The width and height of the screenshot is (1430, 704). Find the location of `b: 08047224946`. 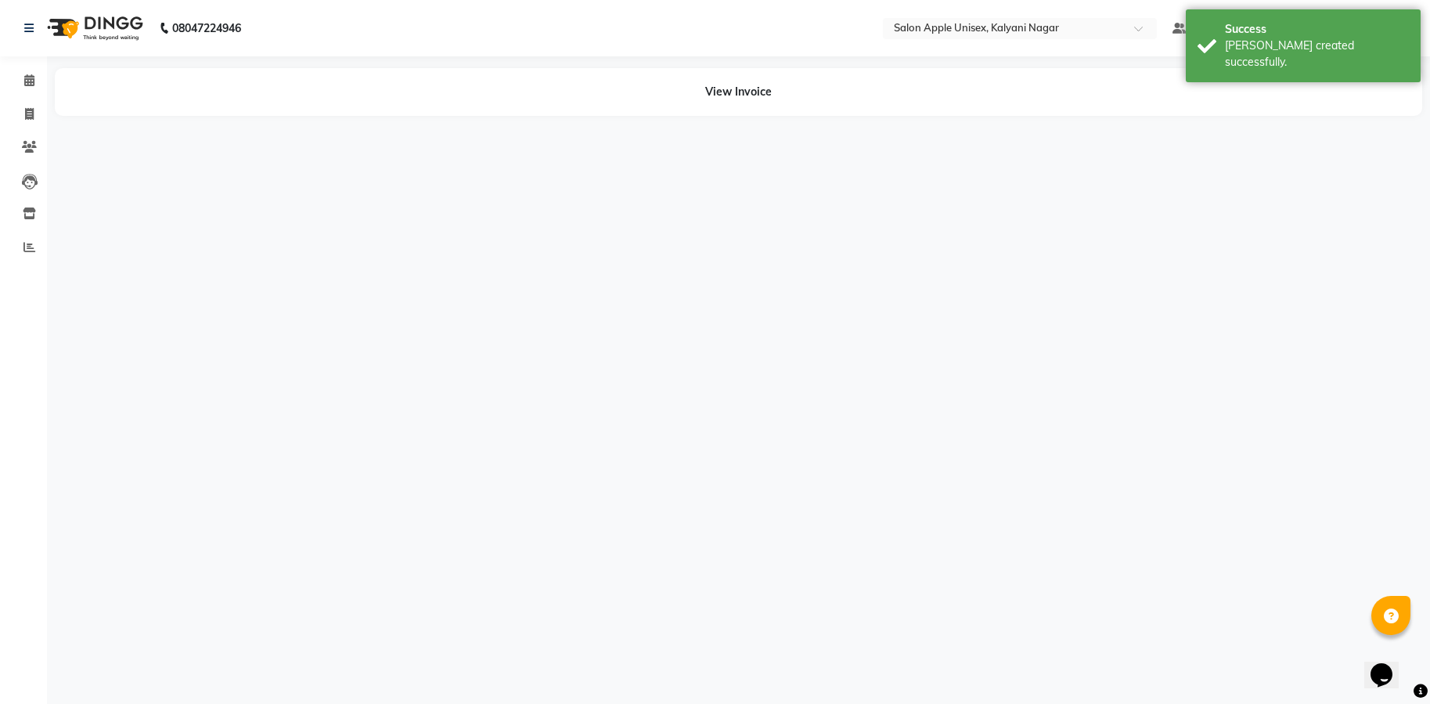

b: 08047224946 is located at coordinates (207, 28).